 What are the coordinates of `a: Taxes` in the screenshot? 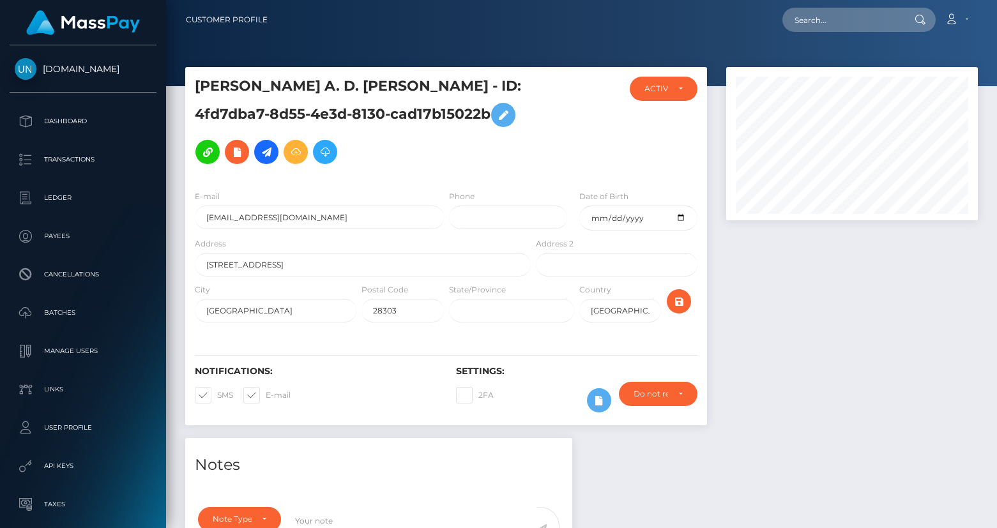 It's located at (83, 504).